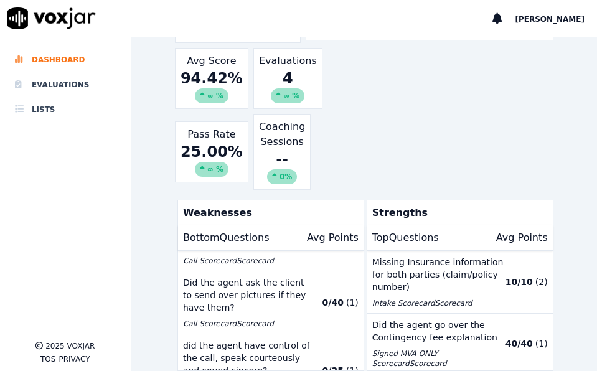 This screenshot has height=371, width=597. I want to click on p: Did the agent ask the client to send over pictures if they have them?, so click(248, 295).